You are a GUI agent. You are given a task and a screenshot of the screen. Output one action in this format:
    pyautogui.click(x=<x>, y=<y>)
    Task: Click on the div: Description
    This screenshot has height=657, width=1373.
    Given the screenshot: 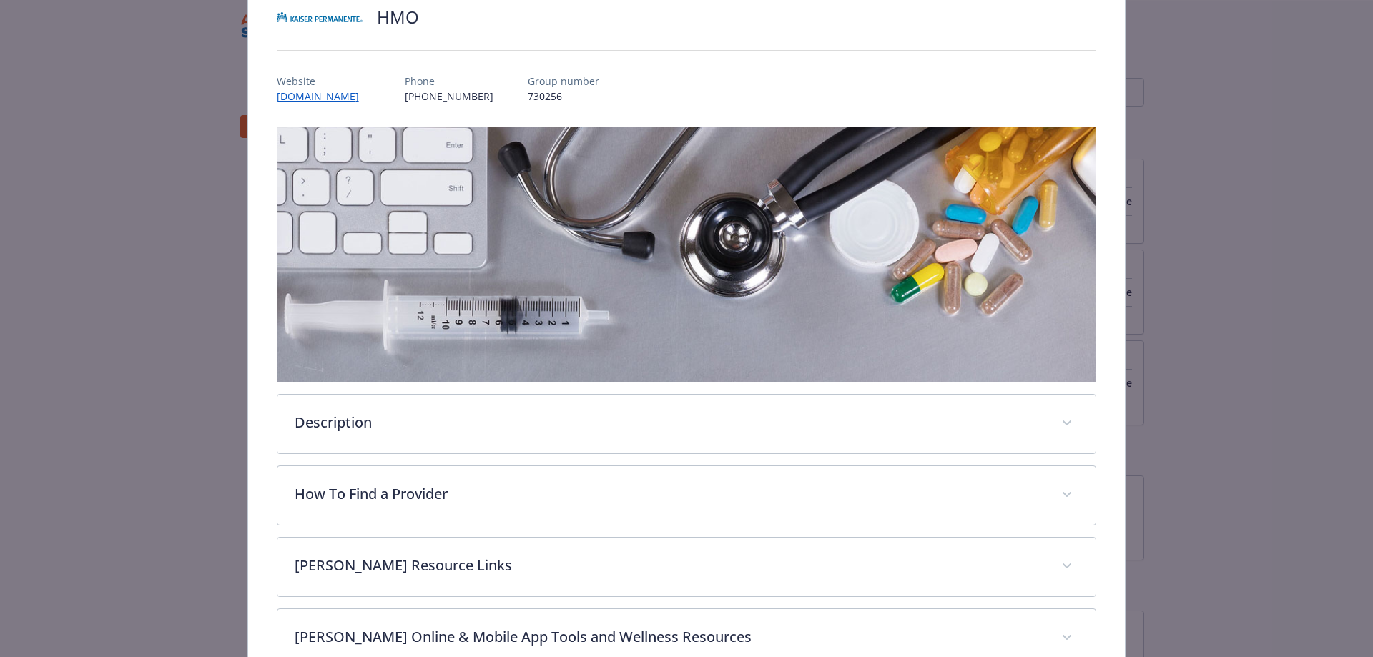 What is the action you would take?
    pyautogui.click(x=687, y=424)
    